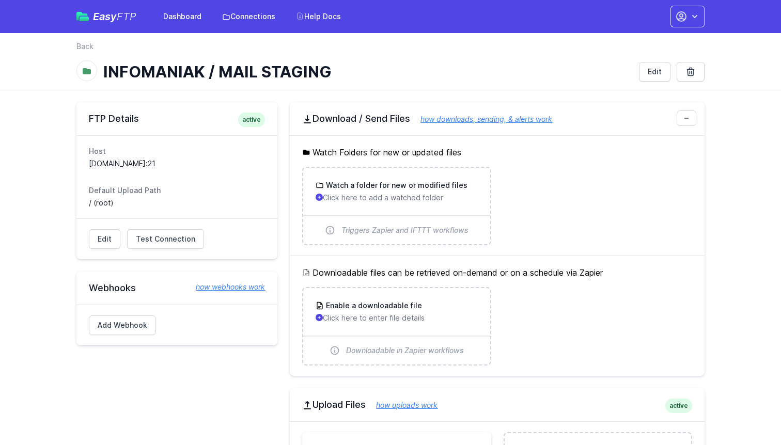 This screenshot has height=445, width=781. I want to click on a: Test Connection, so click(165, 239).